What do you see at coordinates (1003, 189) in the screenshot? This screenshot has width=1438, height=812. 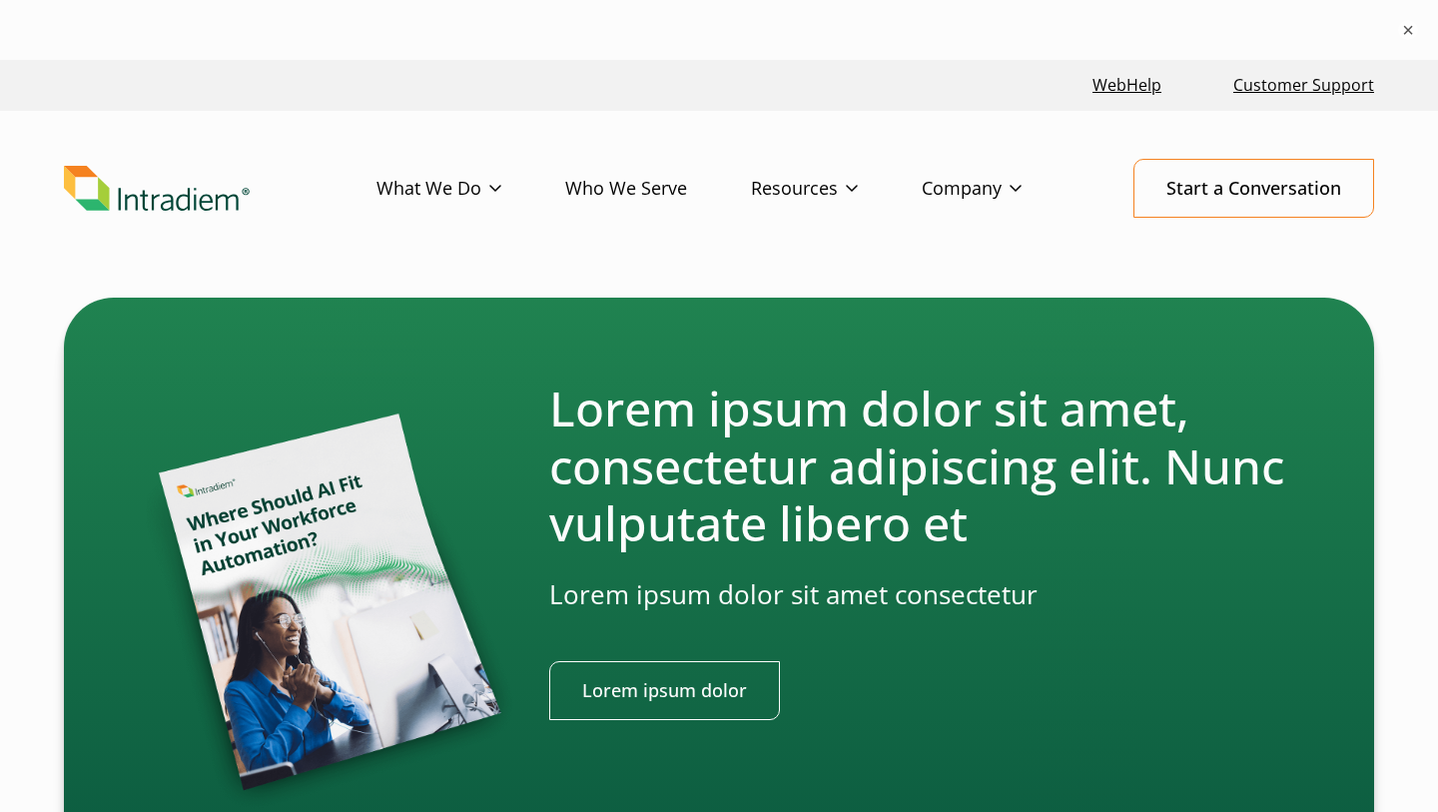 I see `a: Company` at bounding box center [1003, 189].